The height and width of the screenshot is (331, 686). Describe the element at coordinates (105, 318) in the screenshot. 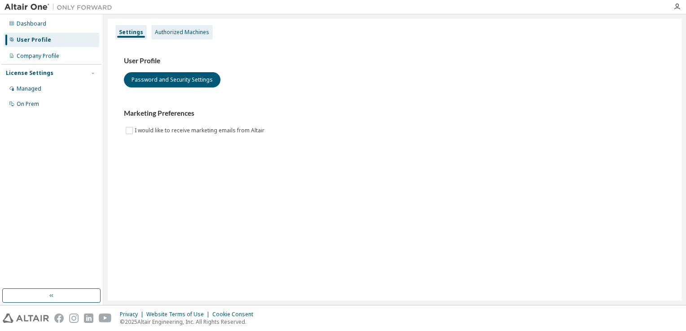

I see `img: youtube.svg` at that location.